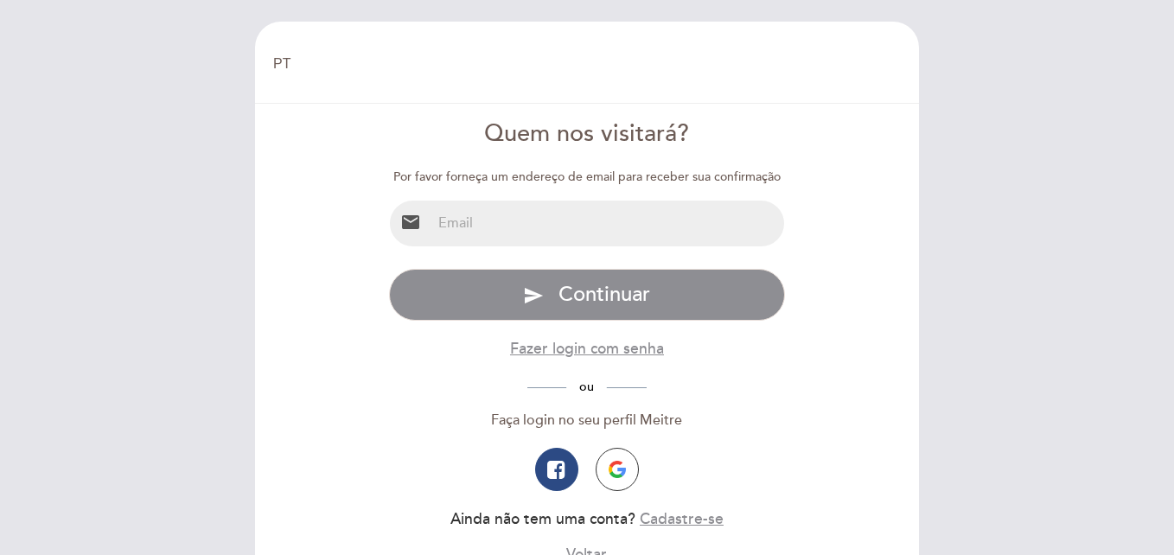 Image resolution: width=1174 pixels, height=555 pixels. I want to click on button: send Continuar, so click(587, 295).